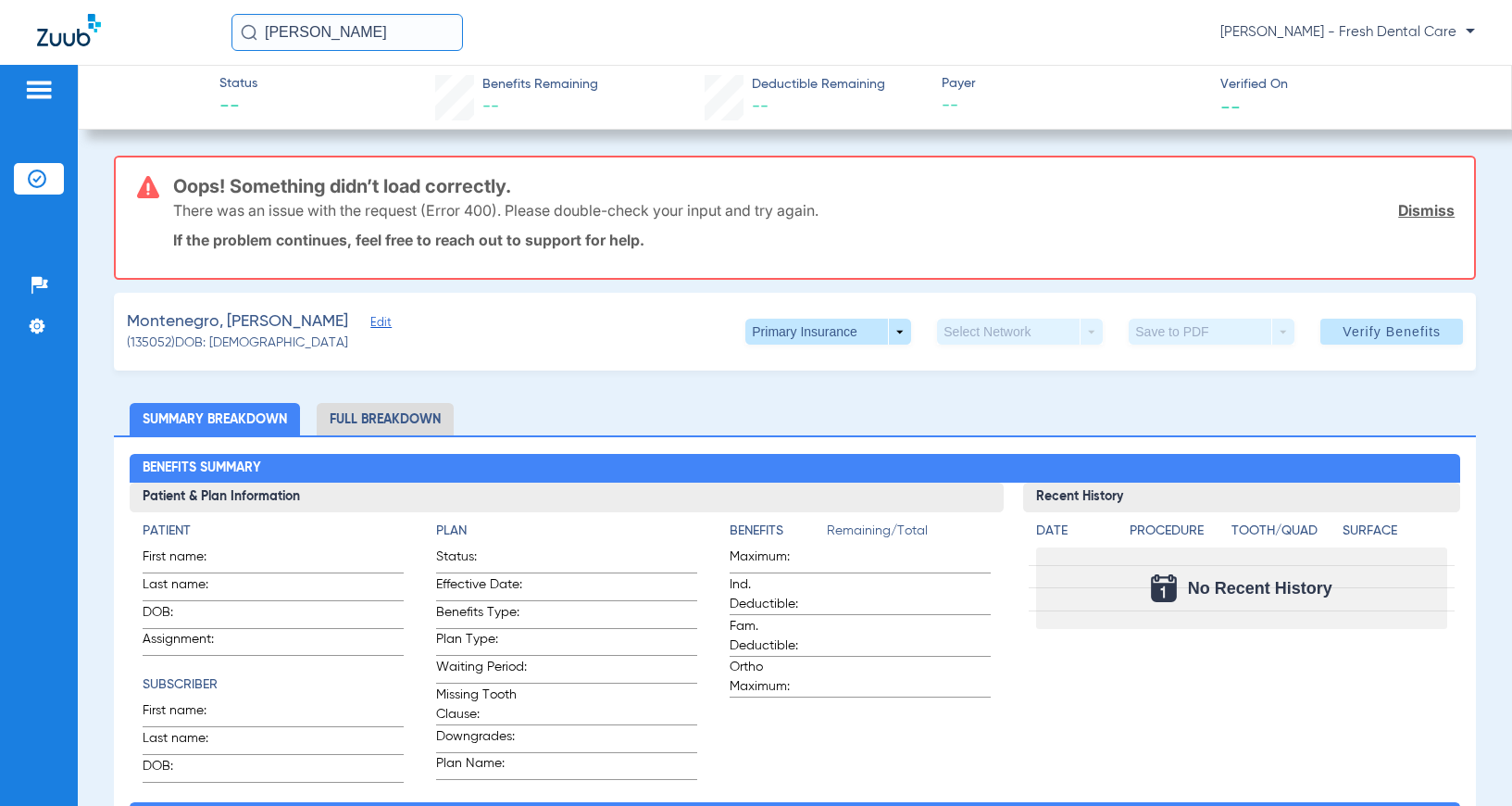 This screenshot has height=806, width=1512. Describe the element at coordinates (1072, 84) in the screenshot. I see `span: Payer` at that location.